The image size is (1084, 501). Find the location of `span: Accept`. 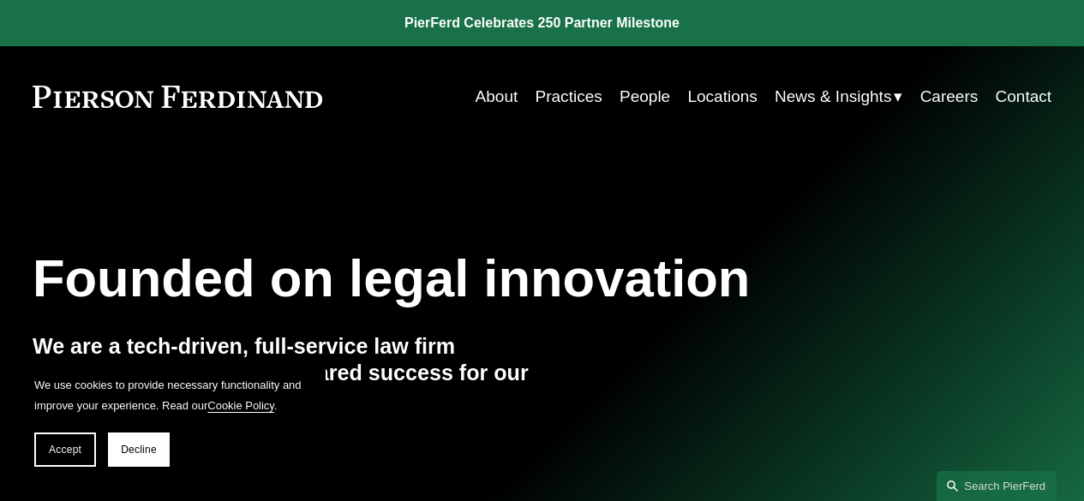

span: Accept is located at coordinates (65, 450).